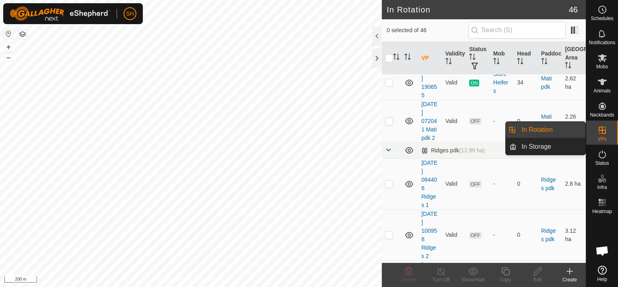  What do you see at coordinates (574, 235) in the screenshot?
I see `td: 3.12 ha` at bounding box center [574, 235].